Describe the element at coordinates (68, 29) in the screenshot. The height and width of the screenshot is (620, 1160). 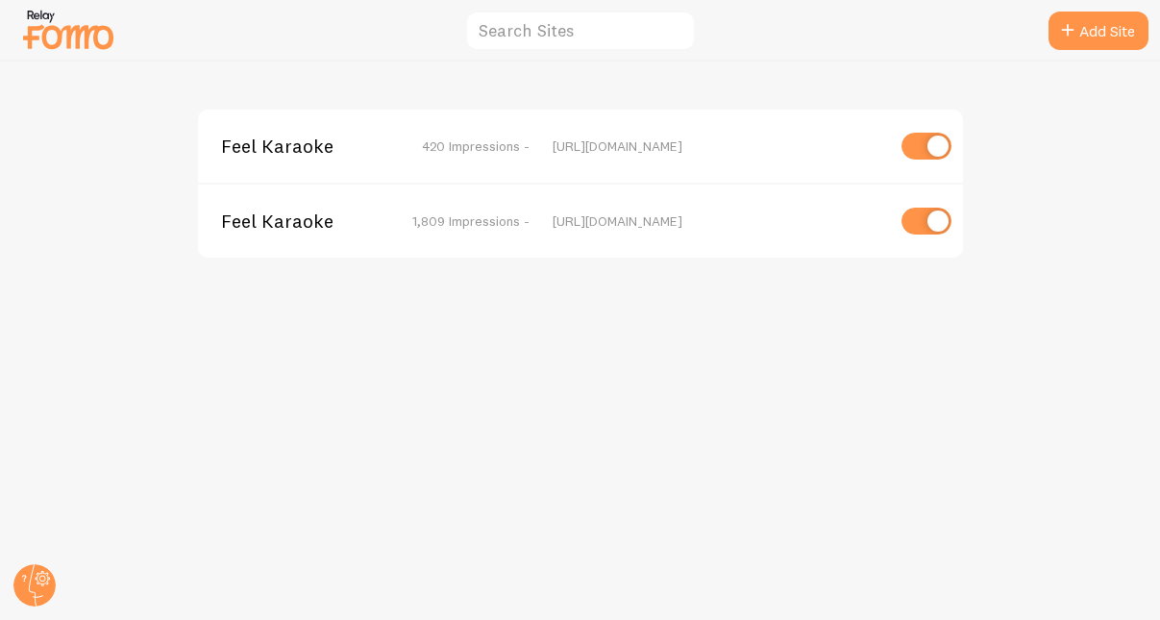
I see `img: fomo-relay-logo-orange.svg` at that location.